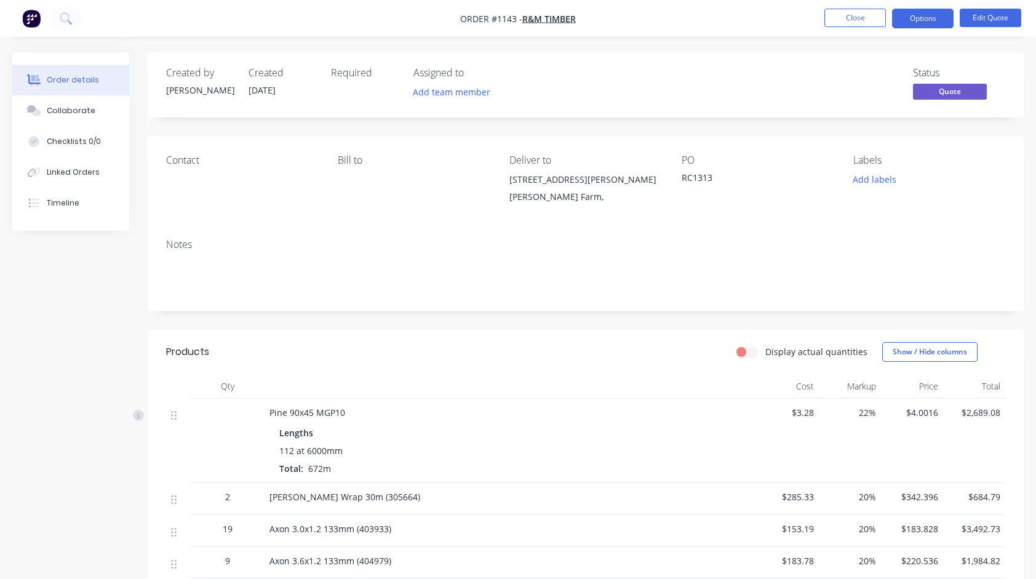  I want to click on div: Price, so click(912, 387).